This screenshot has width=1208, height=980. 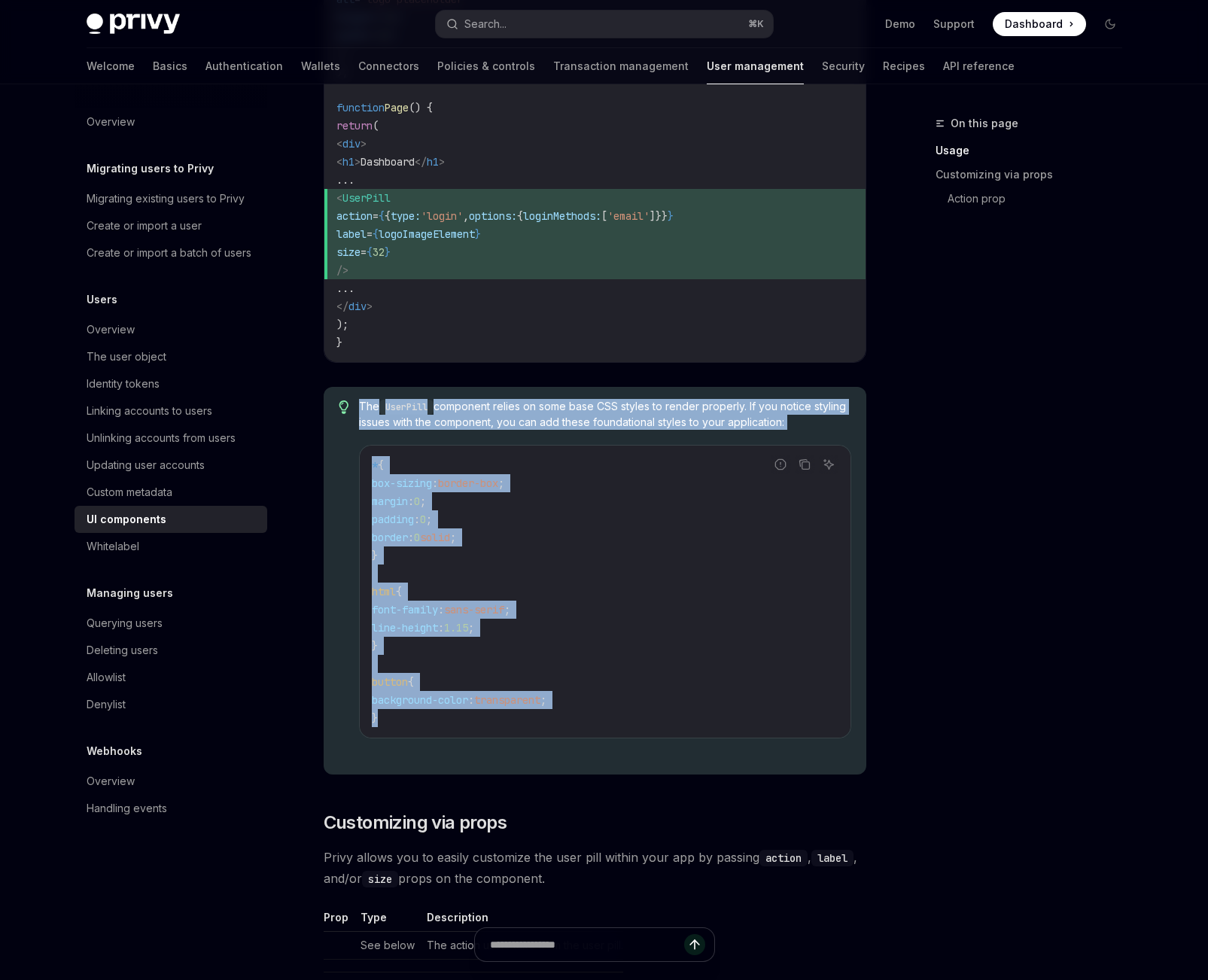 What do you see at coordinates (171, 678) in the screenshot?
I see `a: Allowlist` at bounding box center [171, 678].